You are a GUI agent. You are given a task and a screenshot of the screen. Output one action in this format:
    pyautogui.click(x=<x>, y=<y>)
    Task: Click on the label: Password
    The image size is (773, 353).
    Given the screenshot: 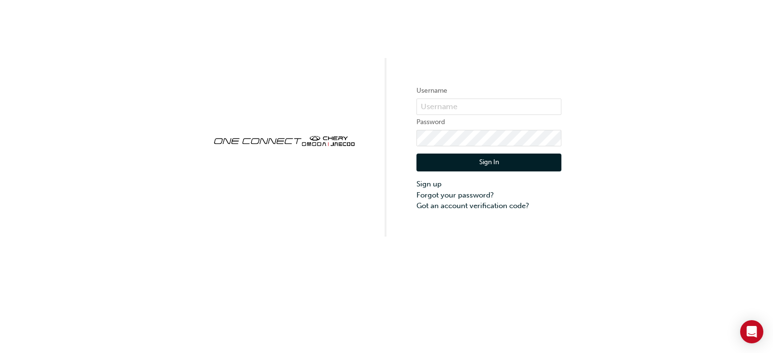 What is the action you would take?
    pyautogui.click(x=489, y=122)
    